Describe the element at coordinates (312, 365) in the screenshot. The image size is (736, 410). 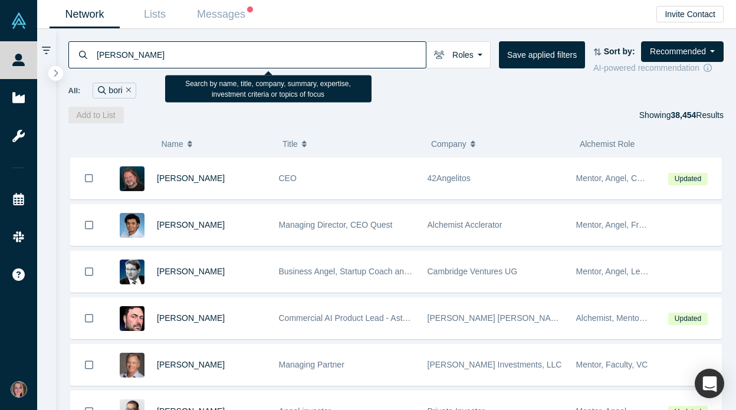
I see `span: Managing Partner` at that location.